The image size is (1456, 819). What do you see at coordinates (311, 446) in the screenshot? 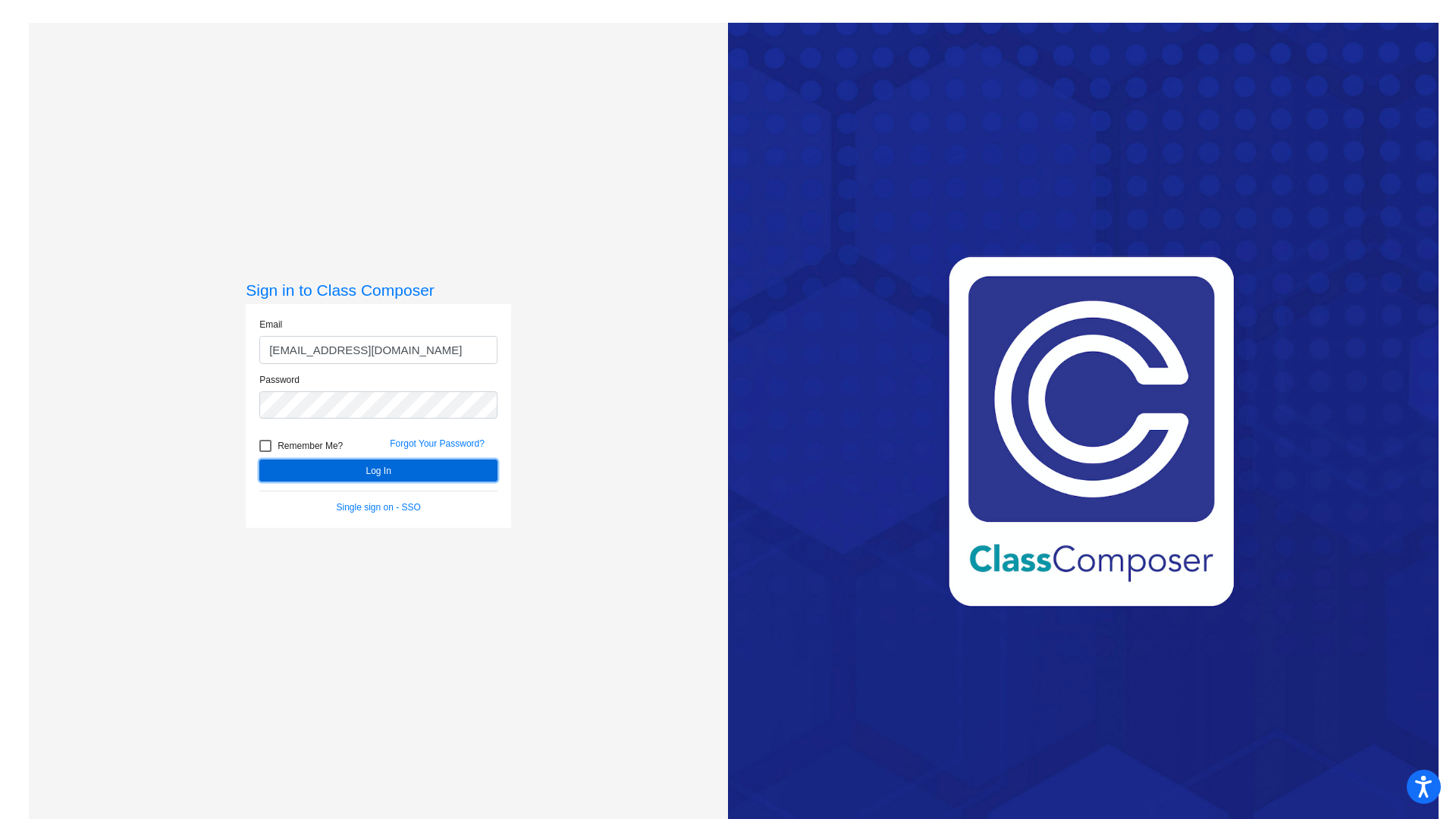
I see `span: Remember Me?` at bounding box center [311, 446].